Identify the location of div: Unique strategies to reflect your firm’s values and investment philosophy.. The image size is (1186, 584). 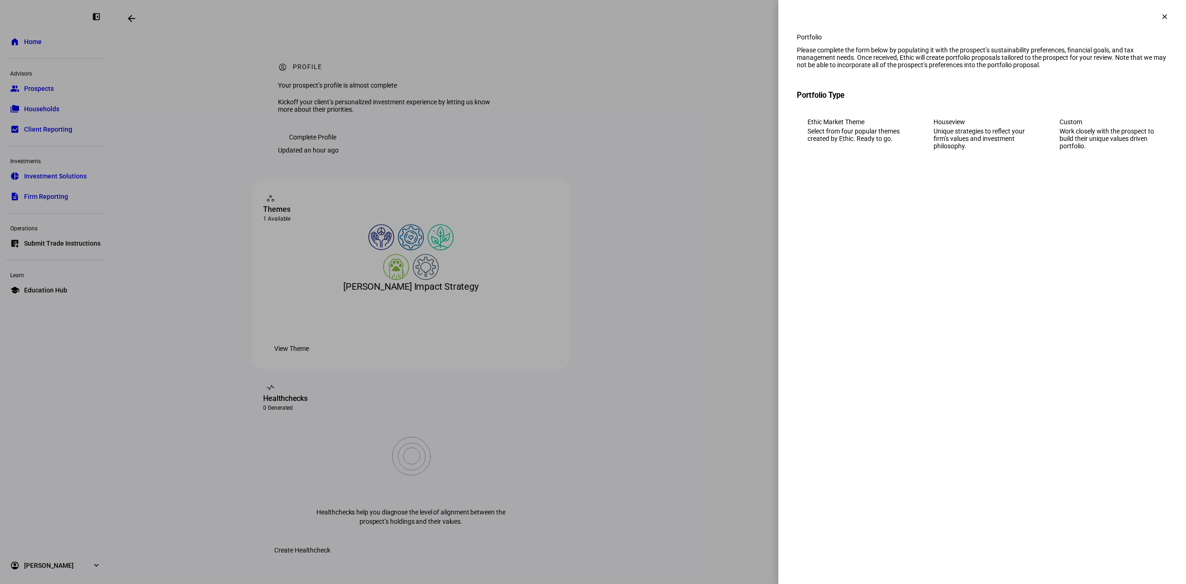
(983, 139).